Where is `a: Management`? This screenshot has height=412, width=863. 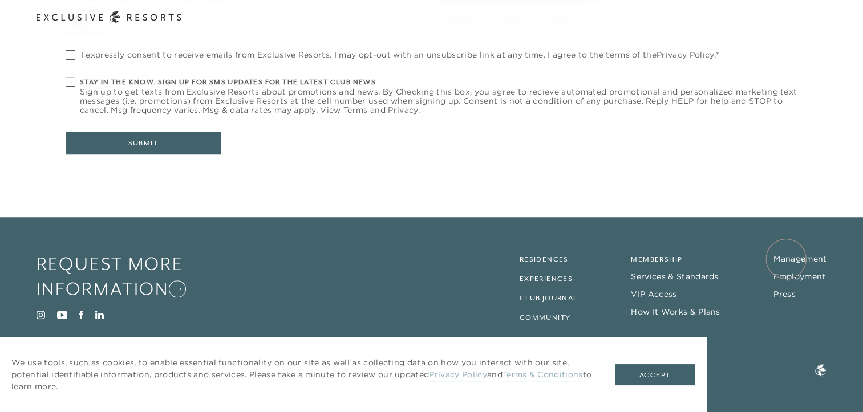
a: Management is located at coordinates (799, 259).